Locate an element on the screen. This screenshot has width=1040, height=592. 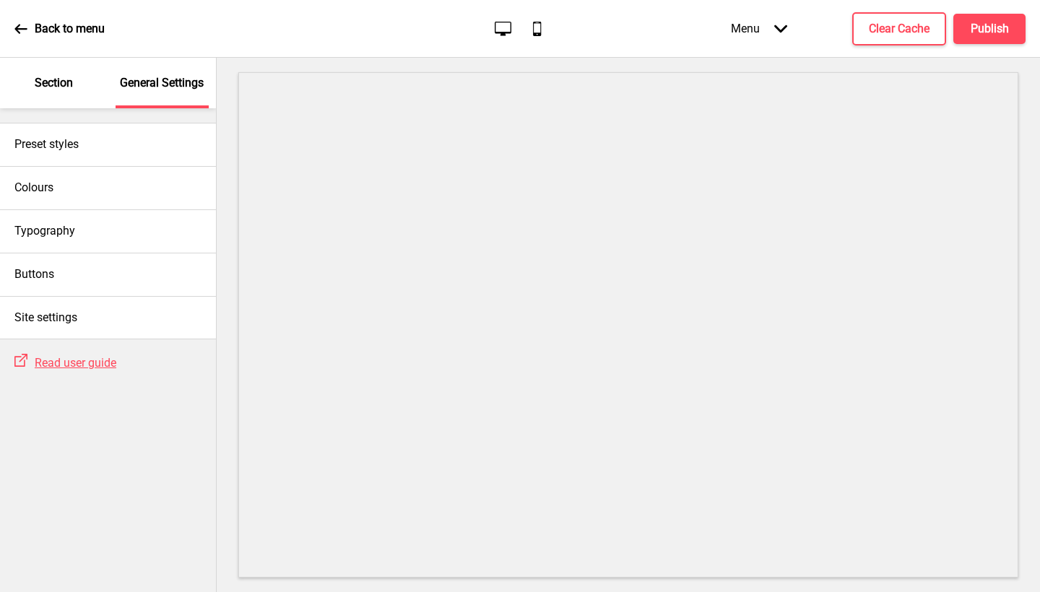
h4: Typography is located at coordinates (45, 231).